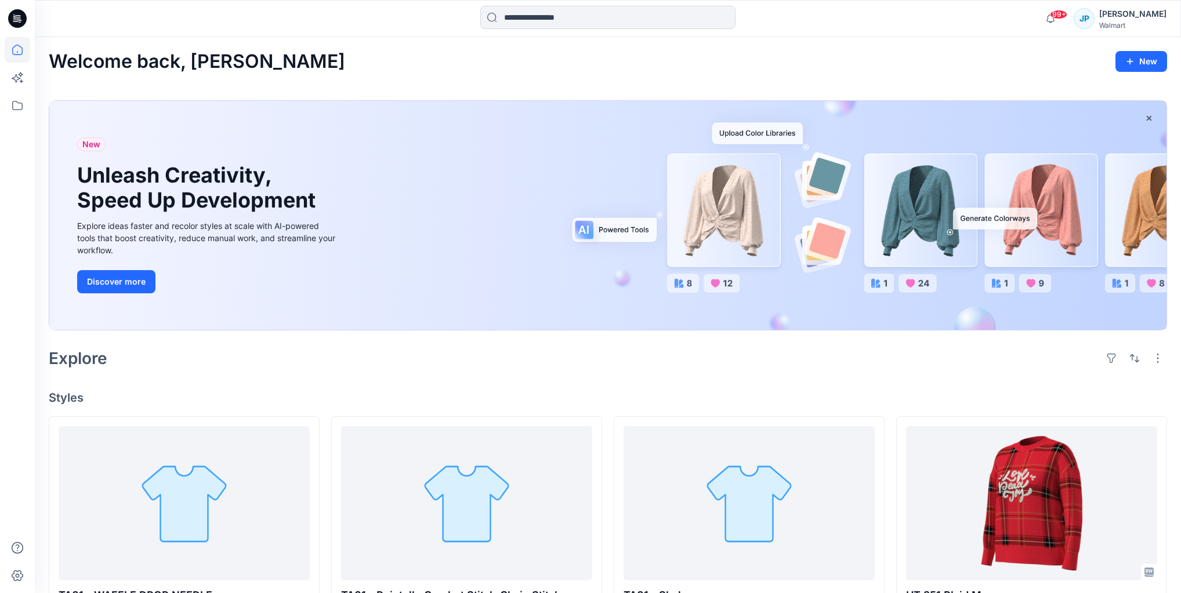 The height and width of the screenshot is (593, 1181). What do you see at coordinates (199, 188) in the screenshot?
I see `h1: Unleash Creativity, Speed Up Development` at bounding box center [199, 188].